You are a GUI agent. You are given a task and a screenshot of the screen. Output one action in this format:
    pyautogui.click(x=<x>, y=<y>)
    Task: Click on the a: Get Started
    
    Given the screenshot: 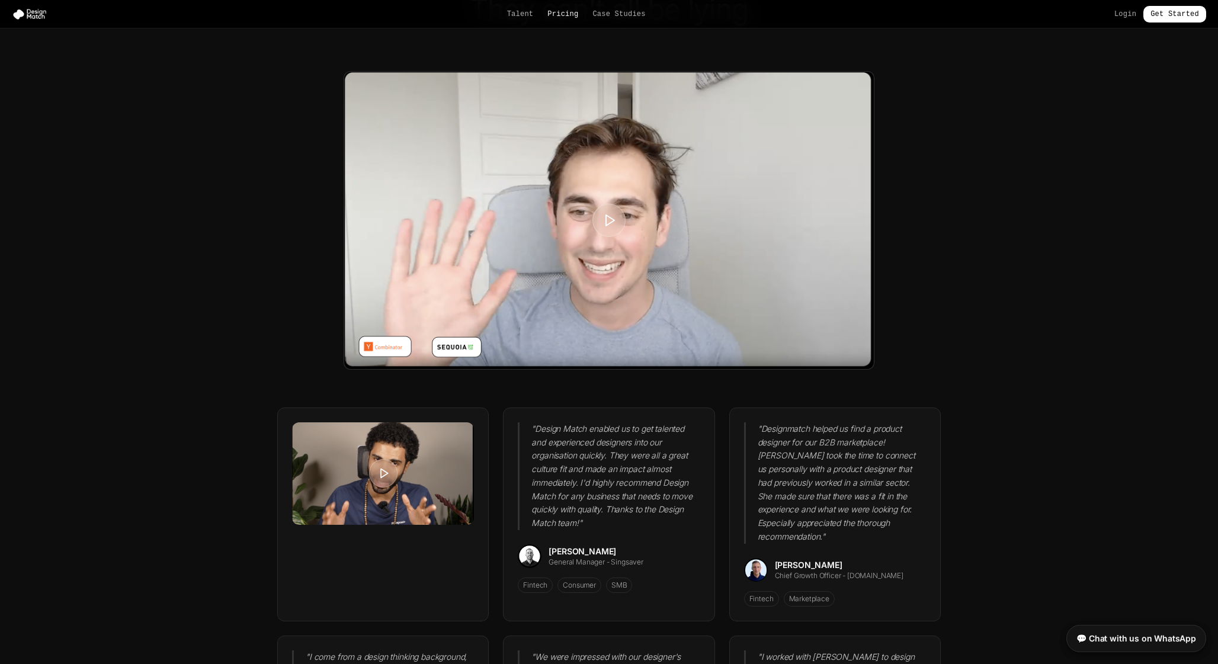 What is the action you would take?
    pyautogui.click(x=1174, y=14)
    